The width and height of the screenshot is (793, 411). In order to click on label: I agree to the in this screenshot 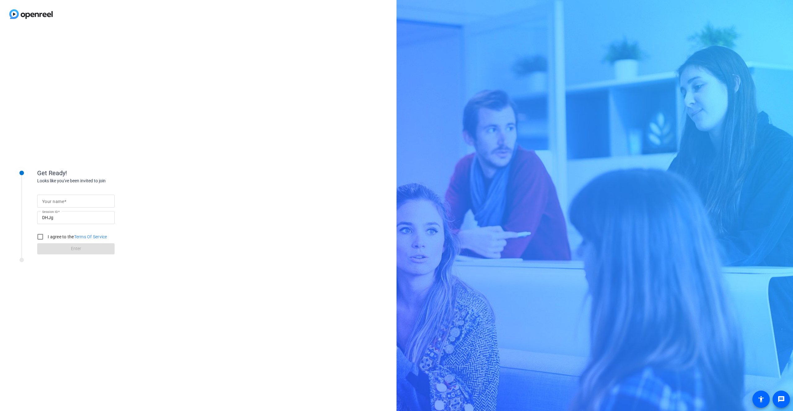, I will do `click(77, 237)`.